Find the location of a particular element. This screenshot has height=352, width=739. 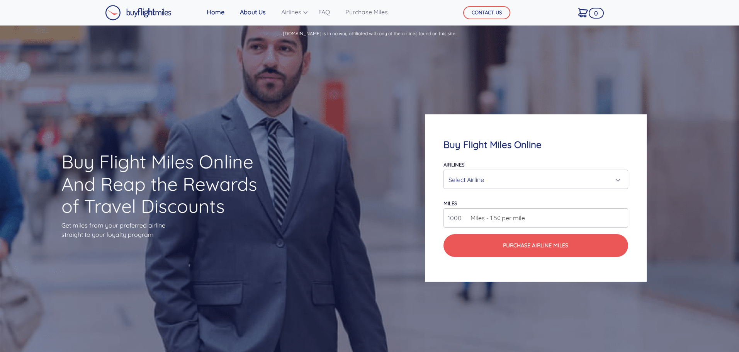

a: 0 is located at coordinates (583, 12).